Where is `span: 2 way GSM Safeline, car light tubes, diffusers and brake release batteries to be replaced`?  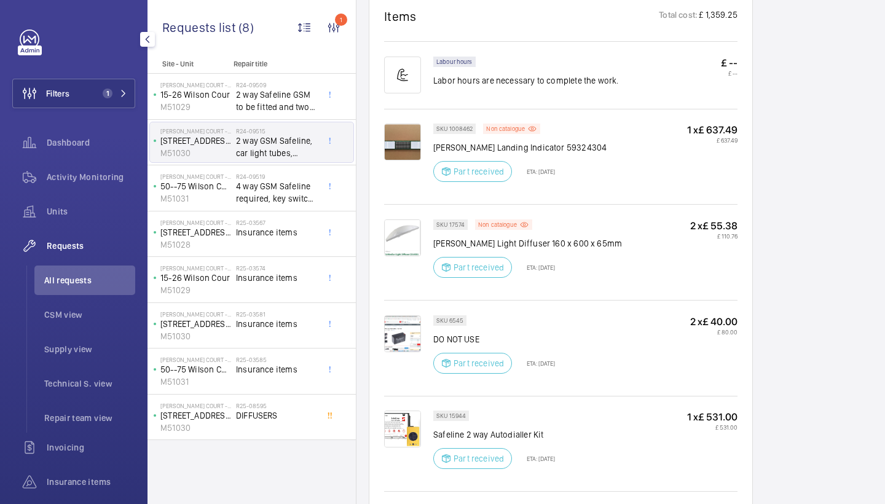 span: 2 way GSM Safeline, car light tubes, diffusers and brake release batteries to be replaced is located at coordinates (277, 147).